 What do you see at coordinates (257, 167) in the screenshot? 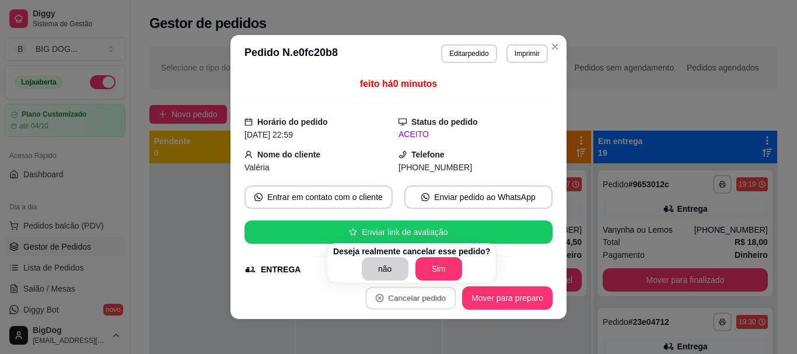
I see `span: Valéria` at bounding box center [257, 167].